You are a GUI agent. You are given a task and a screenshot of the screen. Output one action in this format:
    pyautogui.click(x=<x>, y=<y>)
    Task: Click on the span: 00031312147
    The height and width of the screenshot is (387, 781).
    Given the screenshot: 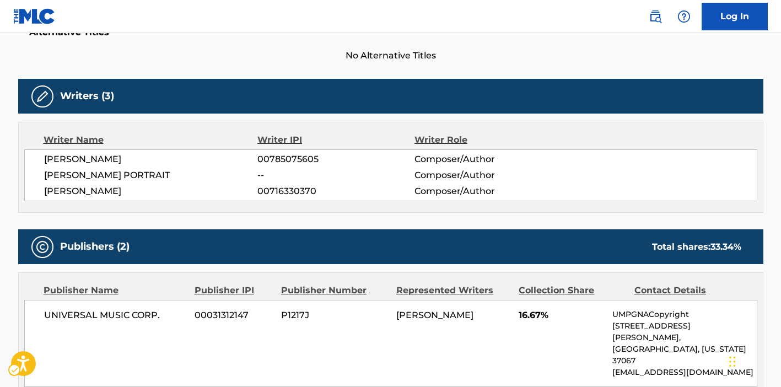 What is the action you would take?
    pyautogui.click(x=234, y=315)
    